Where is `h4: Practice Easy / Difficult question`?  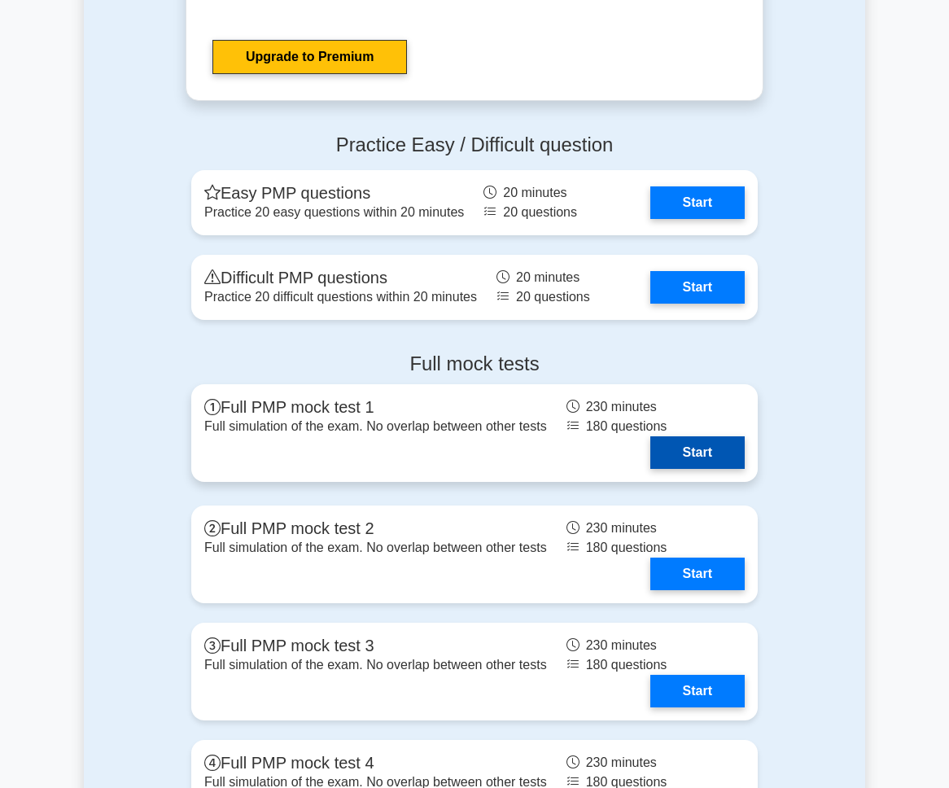 h4: Practice Easy / Difficult question is located at coordinates (474, 145).